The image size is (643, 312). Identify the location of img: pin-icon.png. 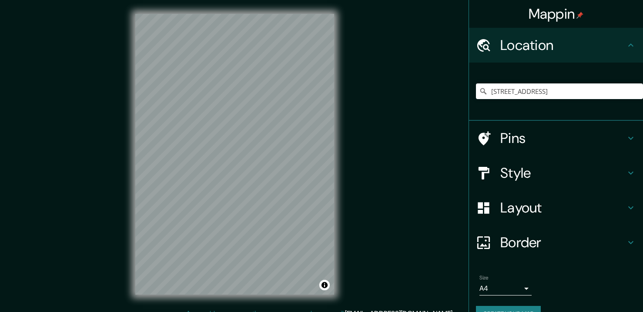
(580, 15).